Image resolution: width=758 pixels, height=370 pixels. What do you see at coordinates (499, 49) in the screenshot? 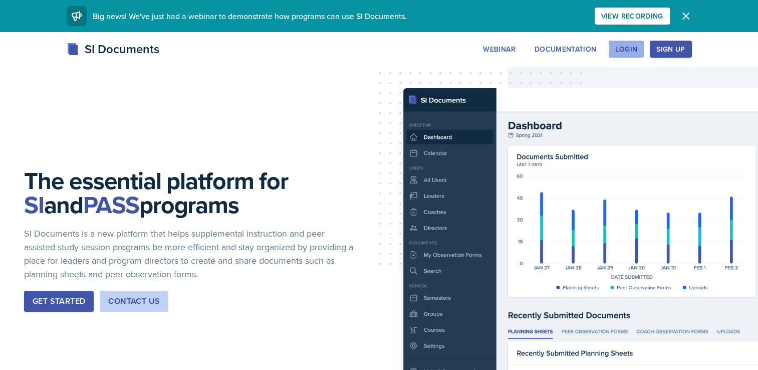
I see `button: Webinar` at bounding box center [499, 49].